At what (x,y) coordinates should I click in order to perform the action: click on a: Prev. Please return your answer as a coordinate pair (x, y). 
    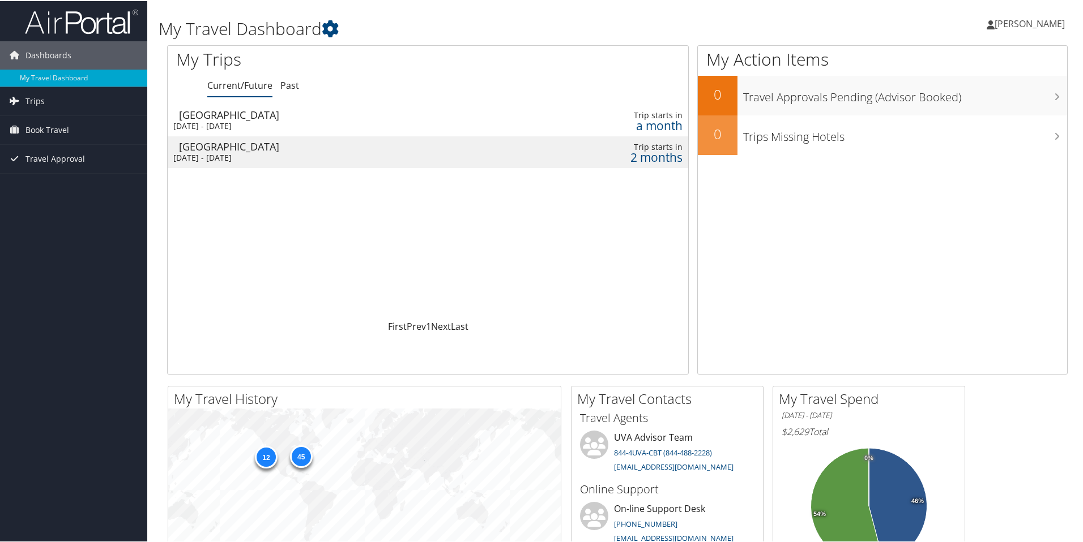
    Looking at the image, I should click on (416, 326).